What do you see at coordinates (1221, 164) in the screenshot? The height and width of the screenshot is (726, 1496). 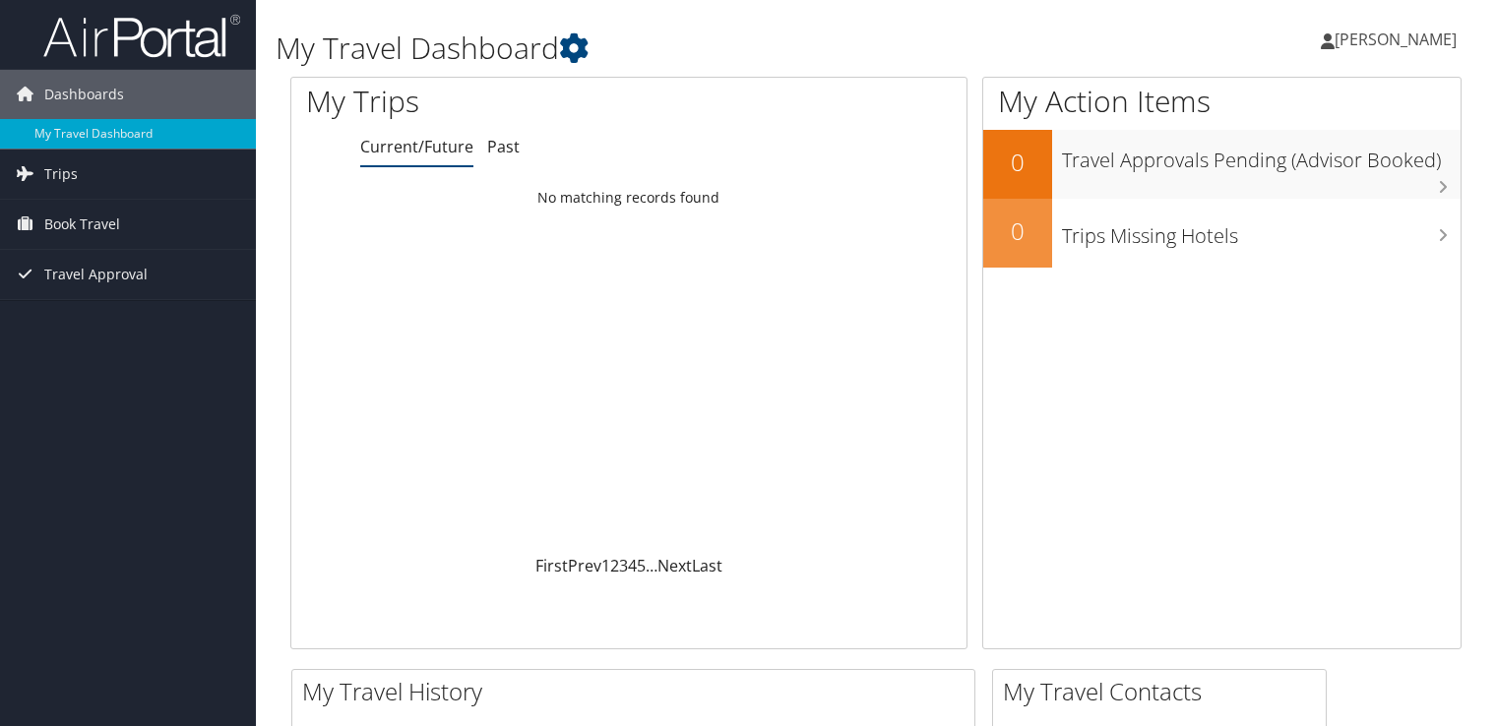 I see `a: 0Travel Approvals Pending (Advisor Booked)` at bounding box center [1221, 164].